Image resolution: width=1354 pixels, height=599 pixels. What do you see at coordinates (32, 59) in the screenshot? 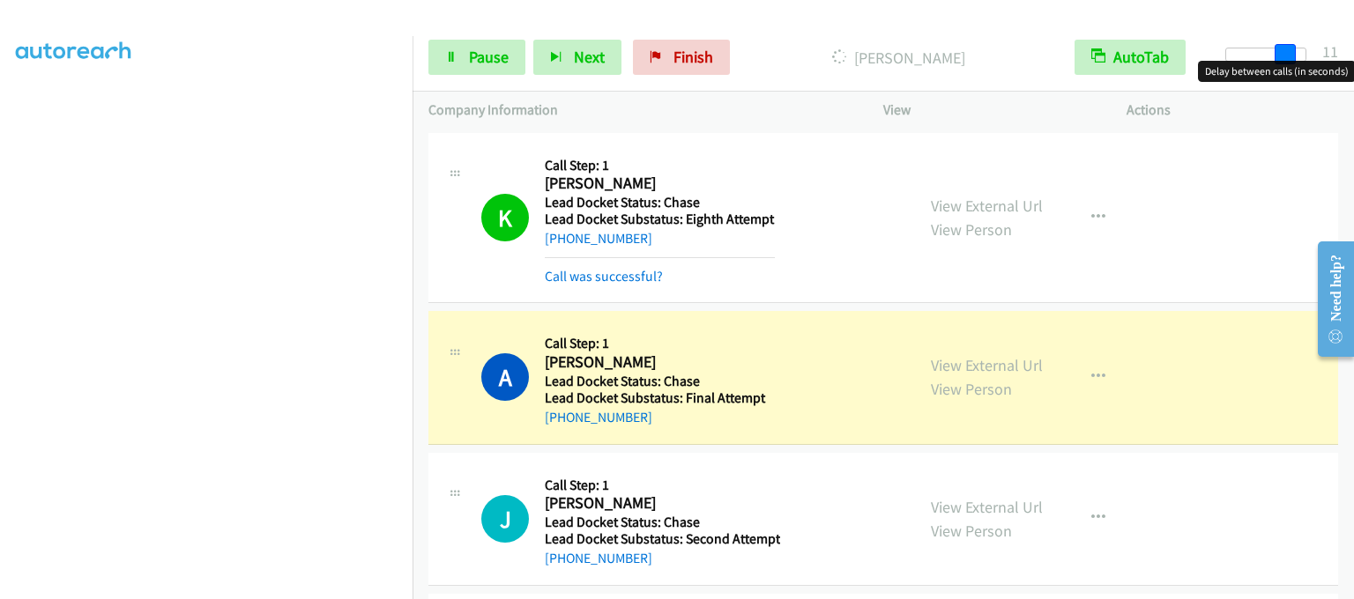
I see `div: Need help?` at bounding box center [32, 59].